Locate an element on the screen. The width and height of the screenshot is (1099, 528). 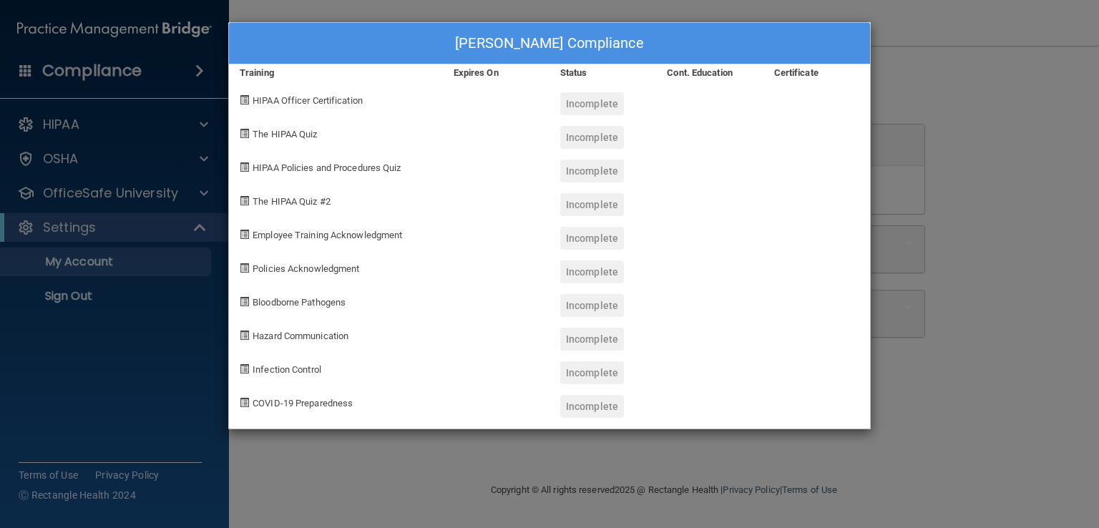
div: Training is located at coordinates (336, 73).